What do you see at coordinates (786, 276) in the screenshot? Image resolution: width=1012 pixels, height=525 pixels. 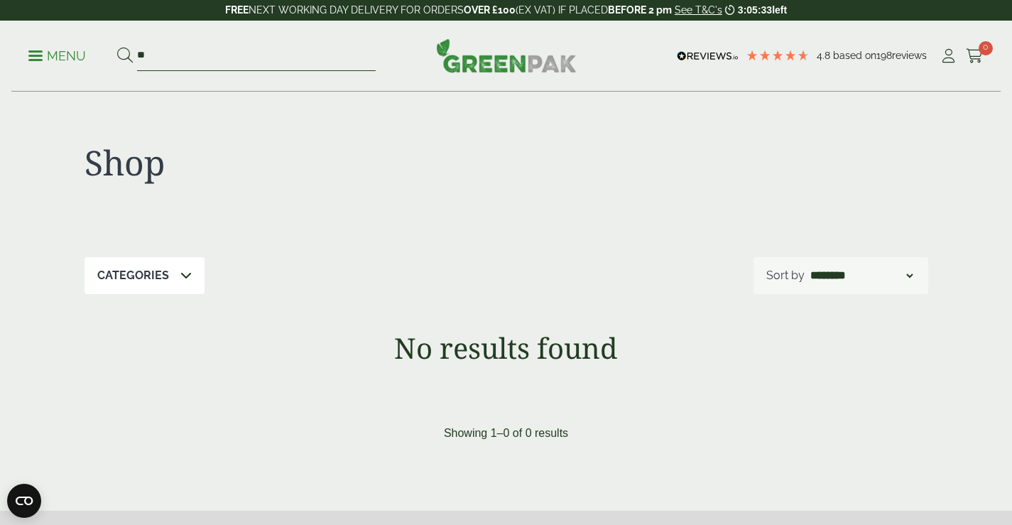 I see `p: Sort by` at bounding box center [786, 276].